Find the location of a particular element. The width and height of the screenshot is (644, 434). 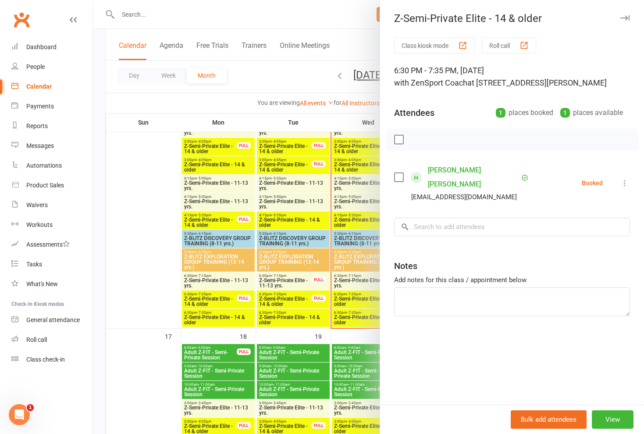

div: Attendees is located at coordinates (414, 113).